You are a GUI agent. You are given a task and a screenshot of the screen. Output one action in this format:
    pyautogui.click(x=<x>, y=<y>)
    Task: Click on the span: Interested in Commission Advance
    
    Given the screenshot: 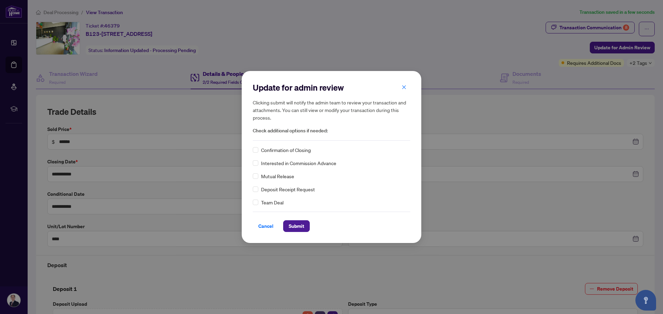 What is the action you would take?
    pyautogui.click(x=299, y=163)
    